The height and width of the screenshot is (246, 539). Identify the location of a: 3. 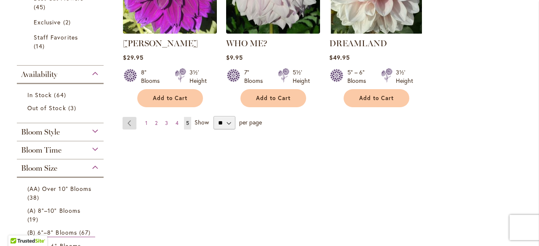
(166, 123).